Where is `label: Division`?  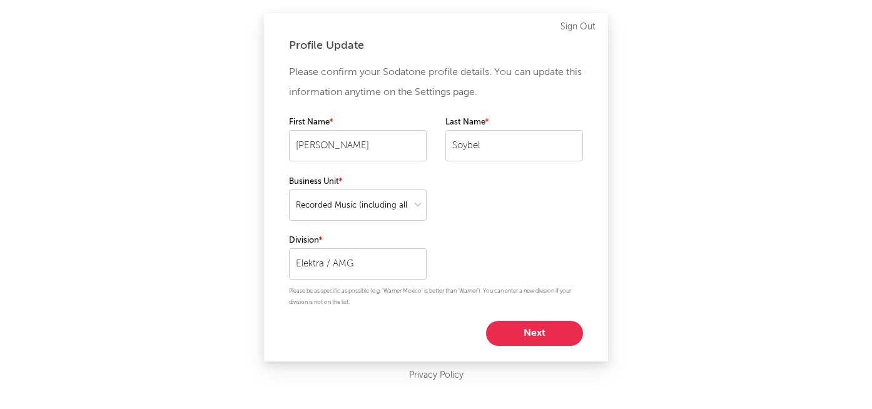 label: Division is located at coordinates (358, 241).